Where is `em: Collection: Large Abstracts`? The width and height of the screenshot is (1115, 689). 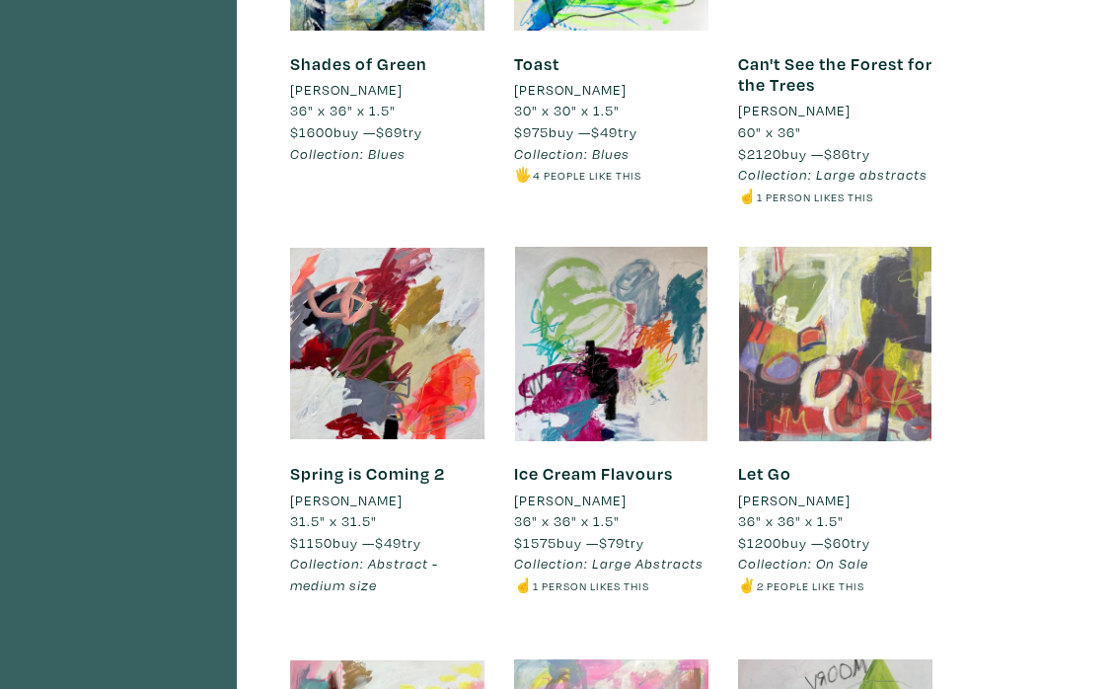
em: Collection: Large Abstracts is located at coordinates (609, 563).